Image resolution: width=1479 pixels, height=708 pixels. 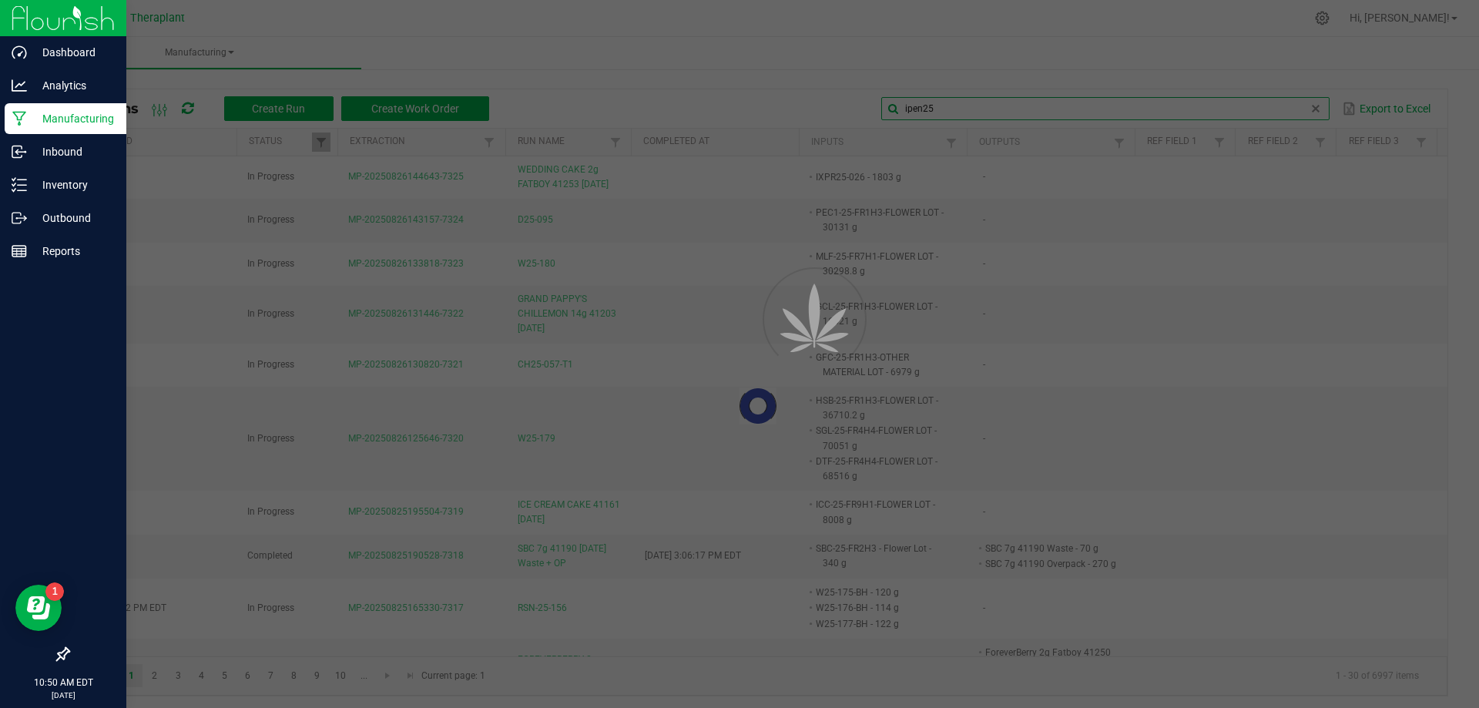 What do you see at coordinates (73, 218) in the screenshot?
I see `p: Outbound` at bounding box center [73, 218].